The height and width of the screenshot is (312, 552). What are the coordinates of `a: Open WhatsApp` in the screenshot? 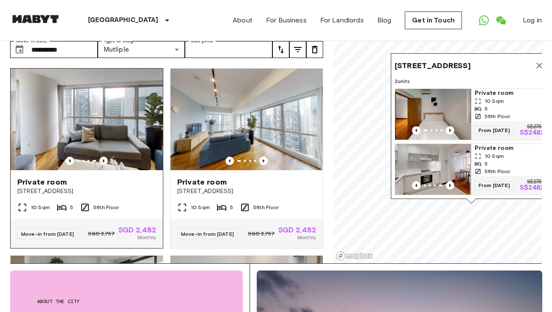 It's located at (484, 20).